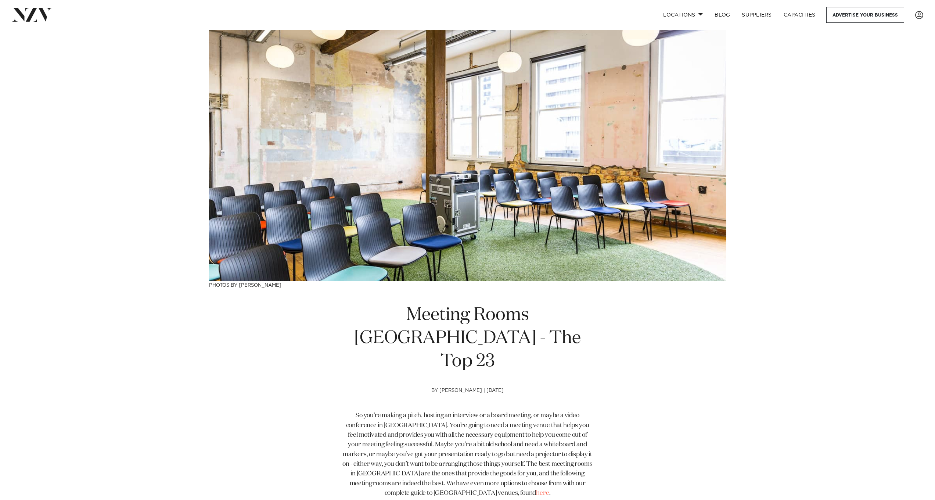 The width and height of the screenshot is (935, 500). Describe the element at coordinates (467, 454) in the screenshot. I see `span: So you’re making a pitch, hosting an interview or a board meeting, or maybe a video conference in...` at that location.